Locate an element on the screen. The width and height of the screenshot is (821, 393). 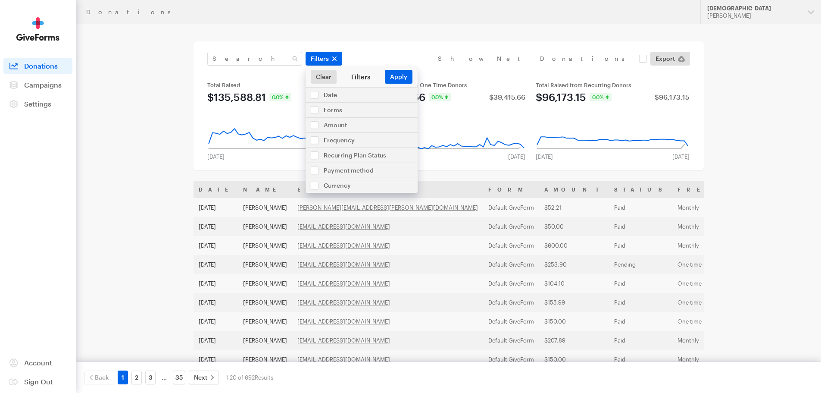
span: Campaigns is located at coordinates (43, 84).